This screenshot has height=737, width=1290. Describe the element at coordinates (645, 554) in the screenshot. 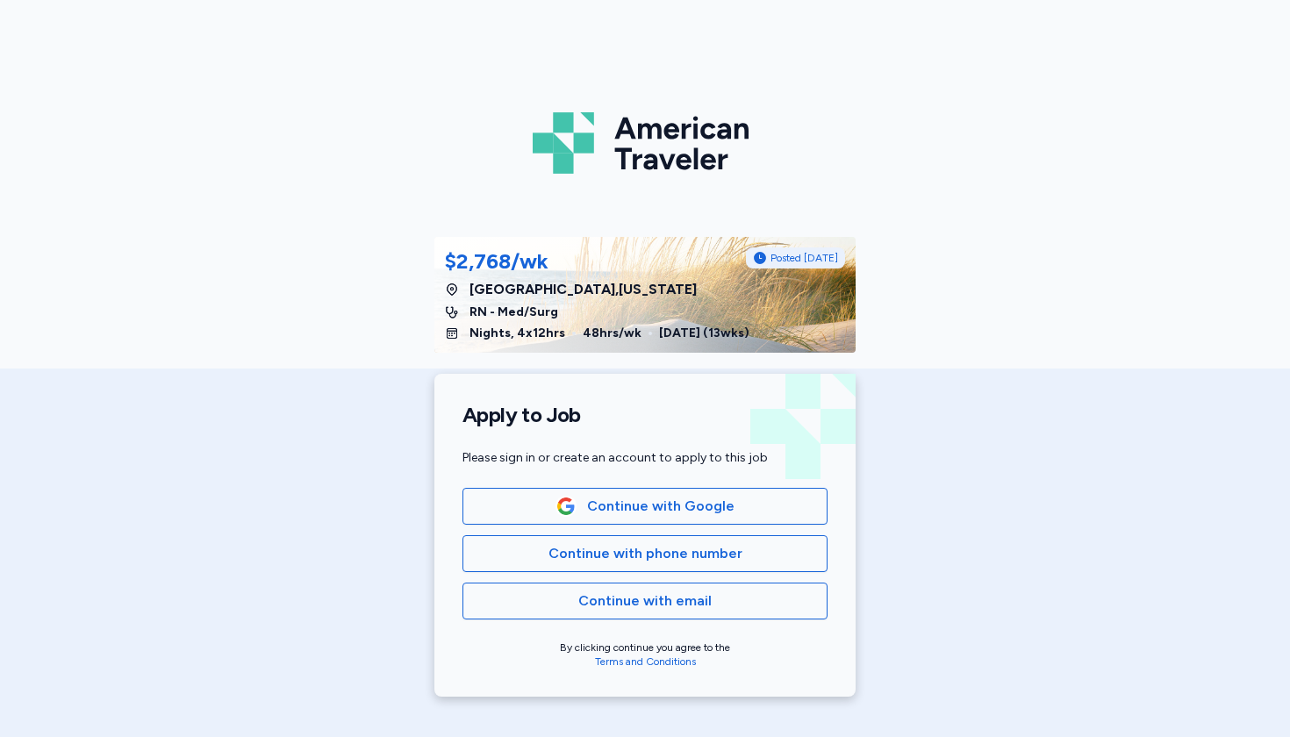

I see `span: Continue with phone number` at that location.